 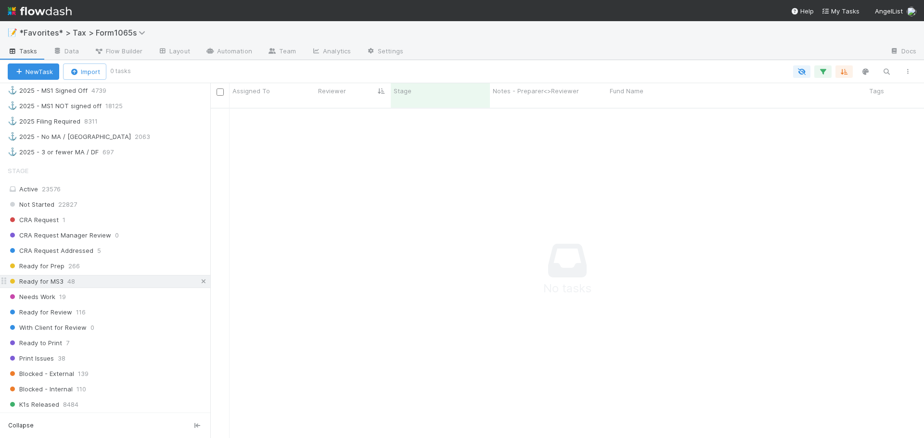 I want to click on span: *Favorites* > Tax > Form1065s, so click(x=85, y=33).